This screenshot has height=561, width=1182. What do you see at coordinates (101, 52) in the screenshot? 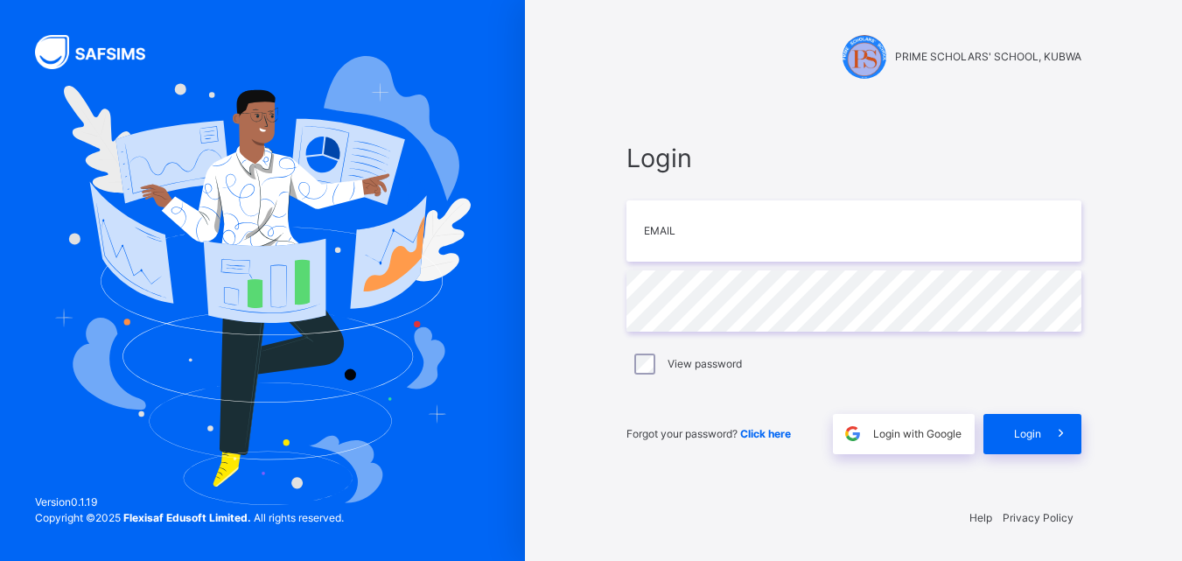
I see `img: SAFSIMS Logo` at bounding box center [101, 52].